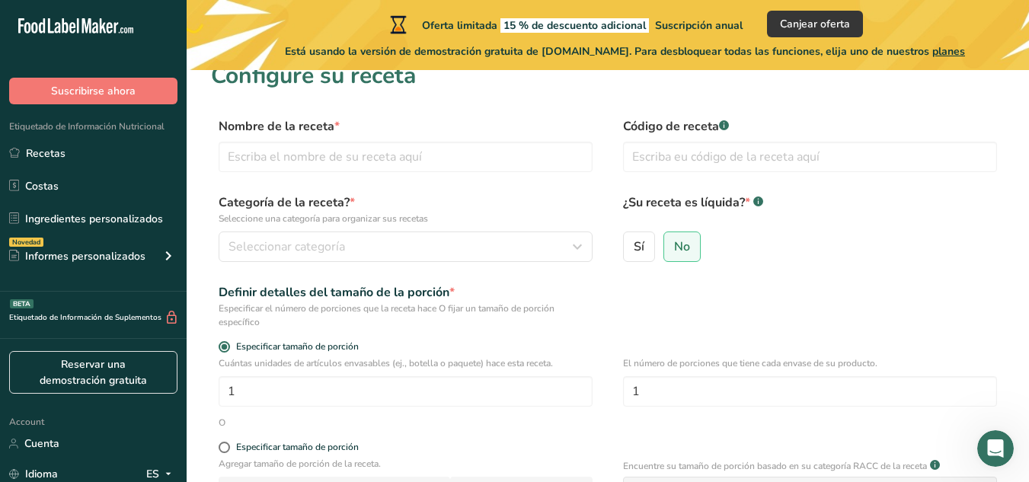  Describe the element at coordinates (24, 21) in the screenshot. I see `button: go back` at that location.